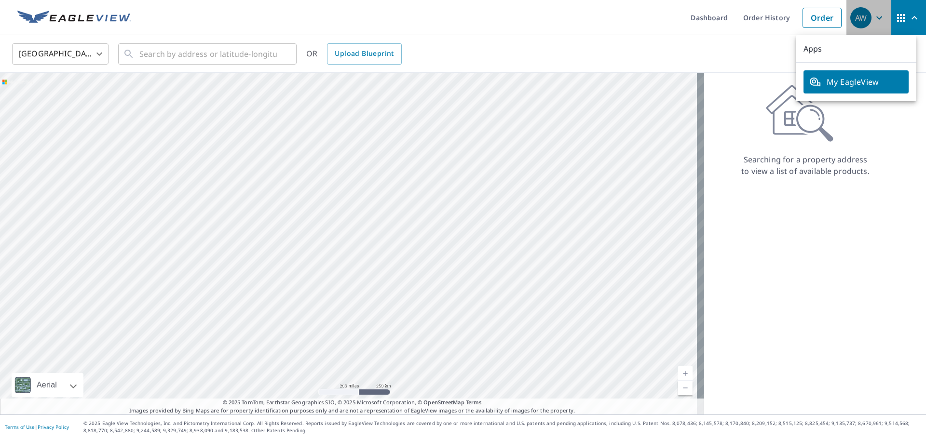 The height and width of the screenshot is (439, 926). I want to click on span: My EagleView, so click(856, 82).